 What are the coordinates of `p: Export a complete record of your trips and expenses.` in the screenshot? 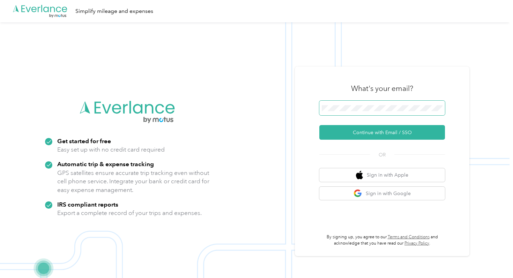 It's located at (129, 213).